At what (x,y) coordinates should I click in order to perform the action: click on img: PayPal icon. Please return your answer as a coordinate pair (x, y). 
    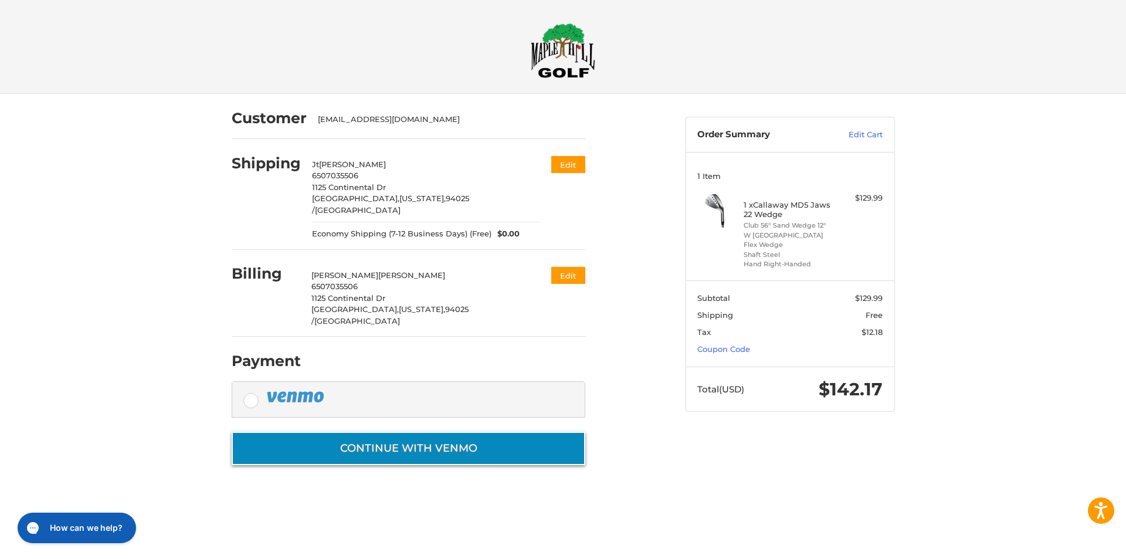
    Looking at the image, I should click on (296, 396).